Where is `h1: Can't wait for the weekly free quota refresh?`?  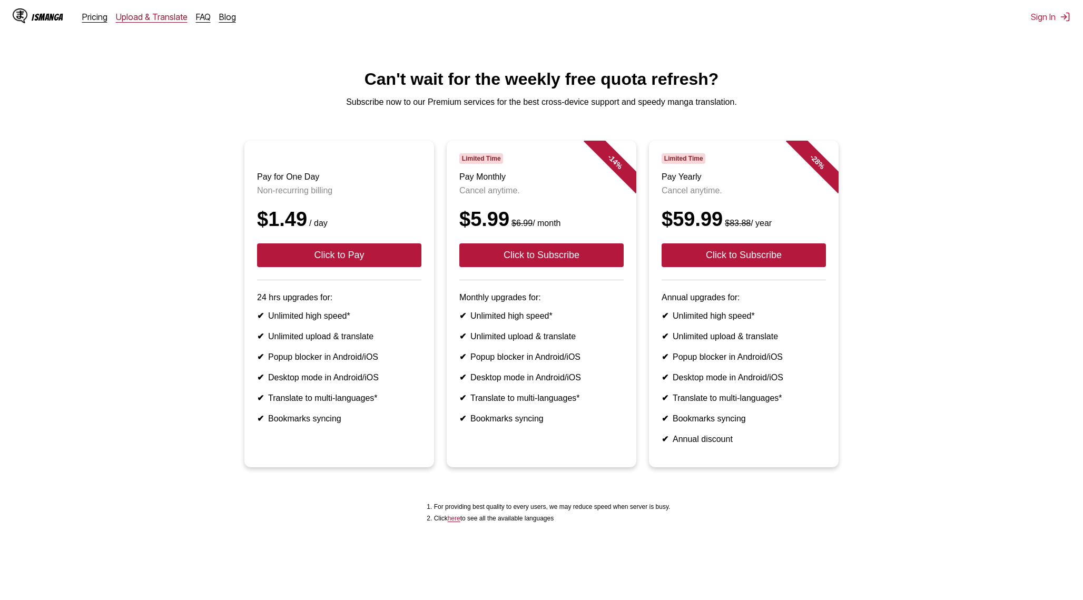 h1: Can't wait for the weekly free quota refresh? is located at coordinates (542, 79).